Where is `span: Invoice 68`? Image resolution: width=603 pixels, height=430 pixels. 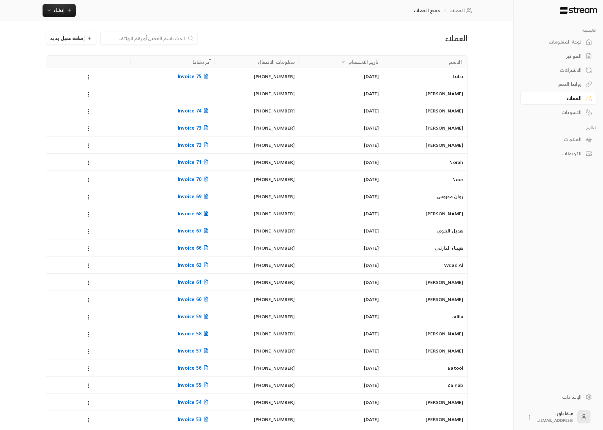
span: Invoice 68 is located at coordinates (194, 213).